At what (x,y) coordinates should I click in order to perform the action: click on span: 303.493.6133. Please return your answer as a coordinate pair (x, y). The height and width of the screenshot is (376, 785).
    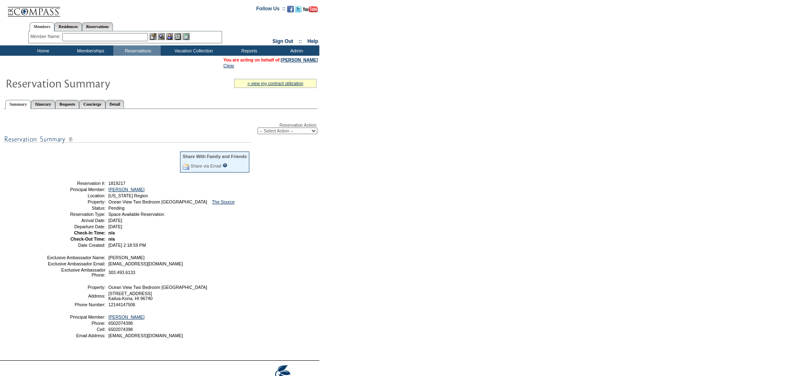
    Looking at the image, I should click on (122, 272).